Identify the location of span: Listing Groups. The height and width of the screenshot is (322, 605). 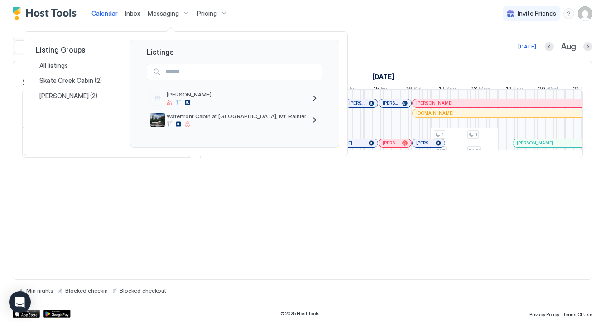
(76, 50).